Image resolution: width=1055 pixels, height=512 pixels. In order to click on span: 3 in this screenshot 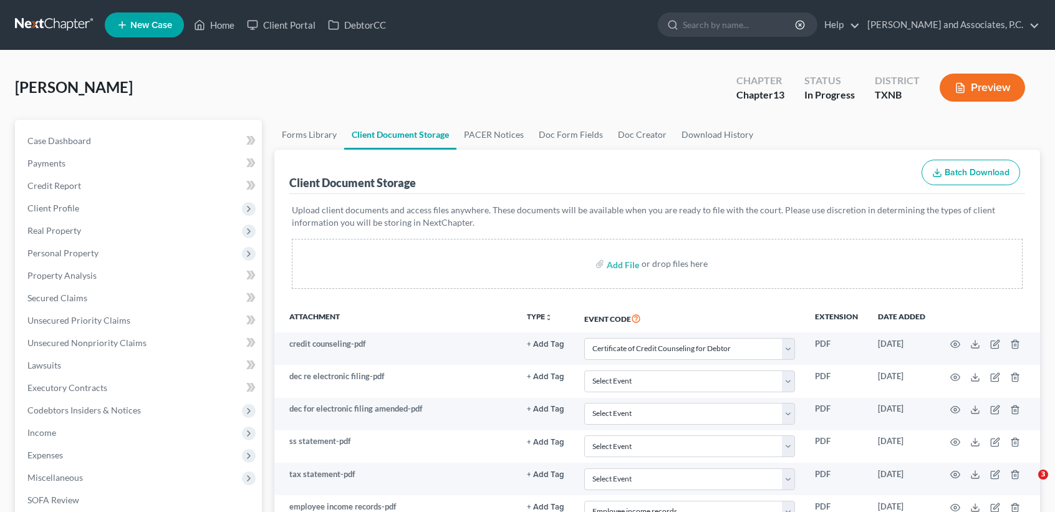, I will do `click(1043, 475)`.